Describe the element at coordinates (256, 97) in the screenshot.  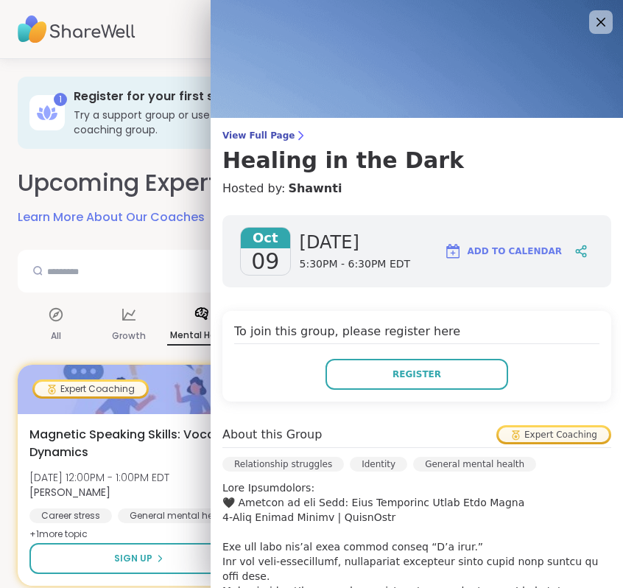
I see `h3: Register for your first support group` at that location.